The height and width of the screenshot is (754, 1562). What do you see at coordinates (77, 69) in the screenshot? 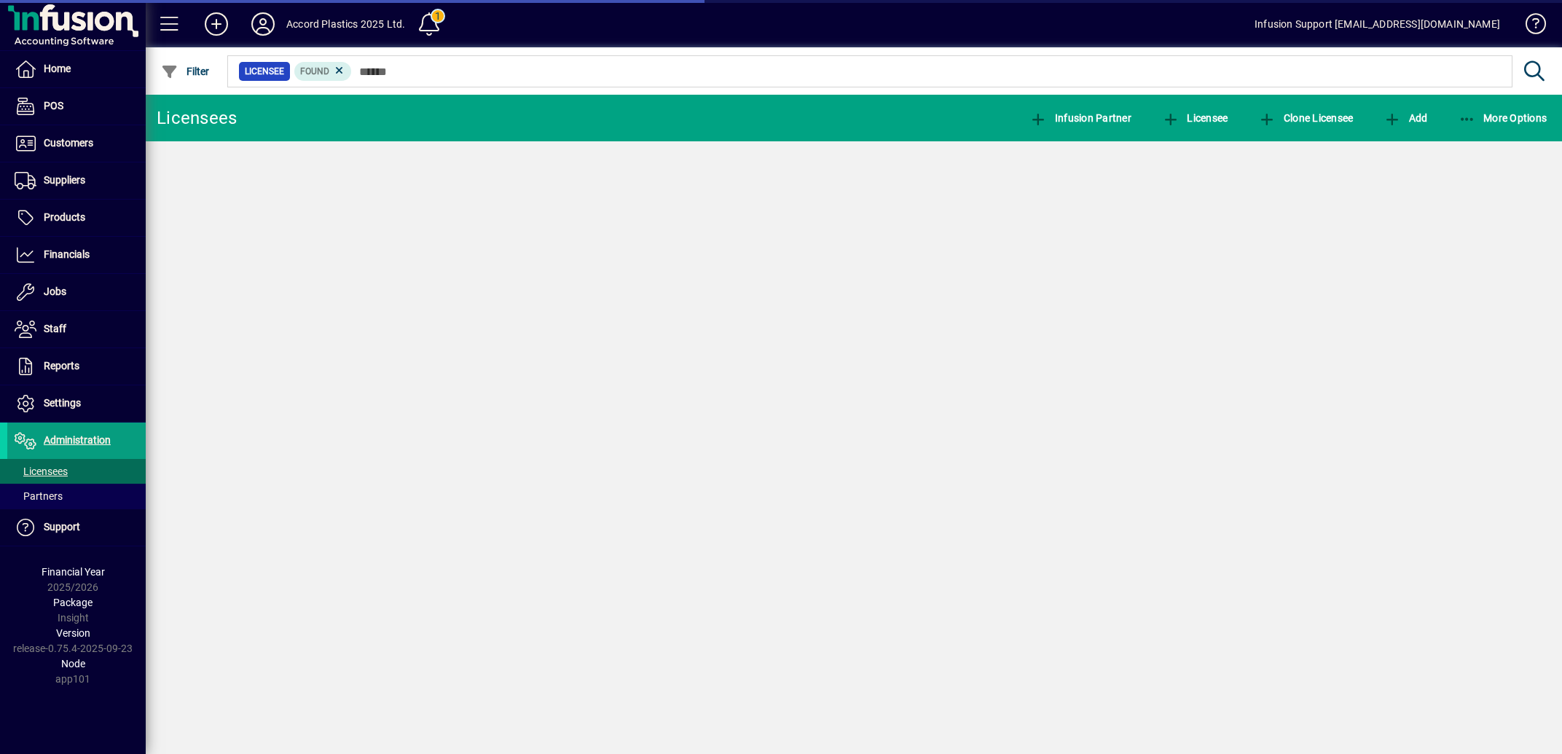
I see `a: Home` at bounding box center [77, 69].